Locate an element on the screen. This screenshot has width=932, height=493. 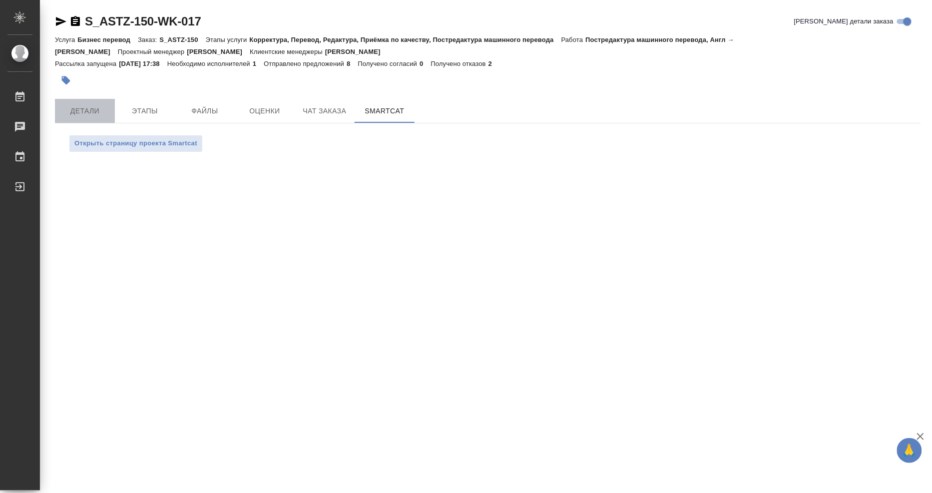
p: Бизнес перевод is located at coordinates (107, 39).